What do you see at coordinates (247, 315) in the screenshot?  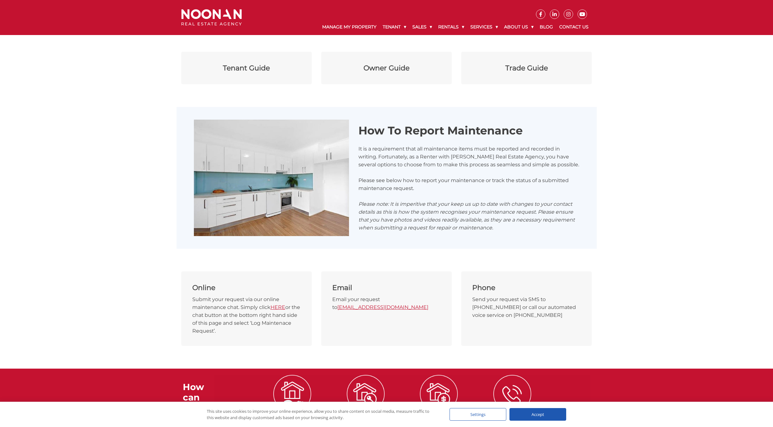 I see `p: Submit your request via our online maintenance chat. Simply click or the chat button at the botto...` at bounding box center [247, 315].